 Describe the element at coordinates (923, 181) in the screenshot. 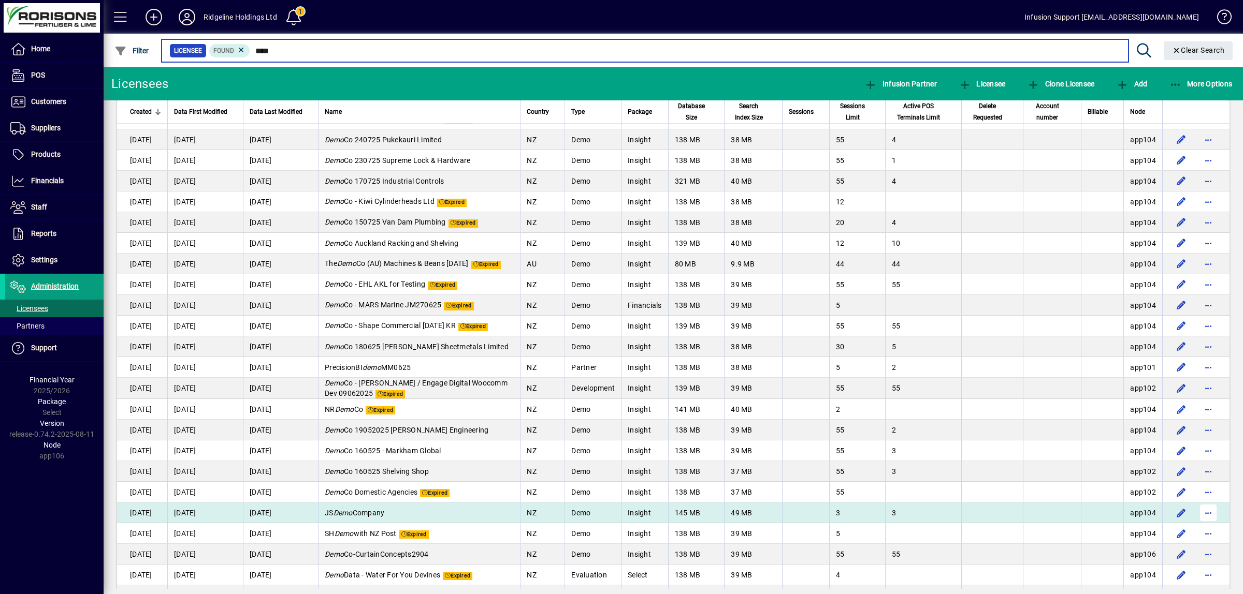

I see `td: 4` at that location.